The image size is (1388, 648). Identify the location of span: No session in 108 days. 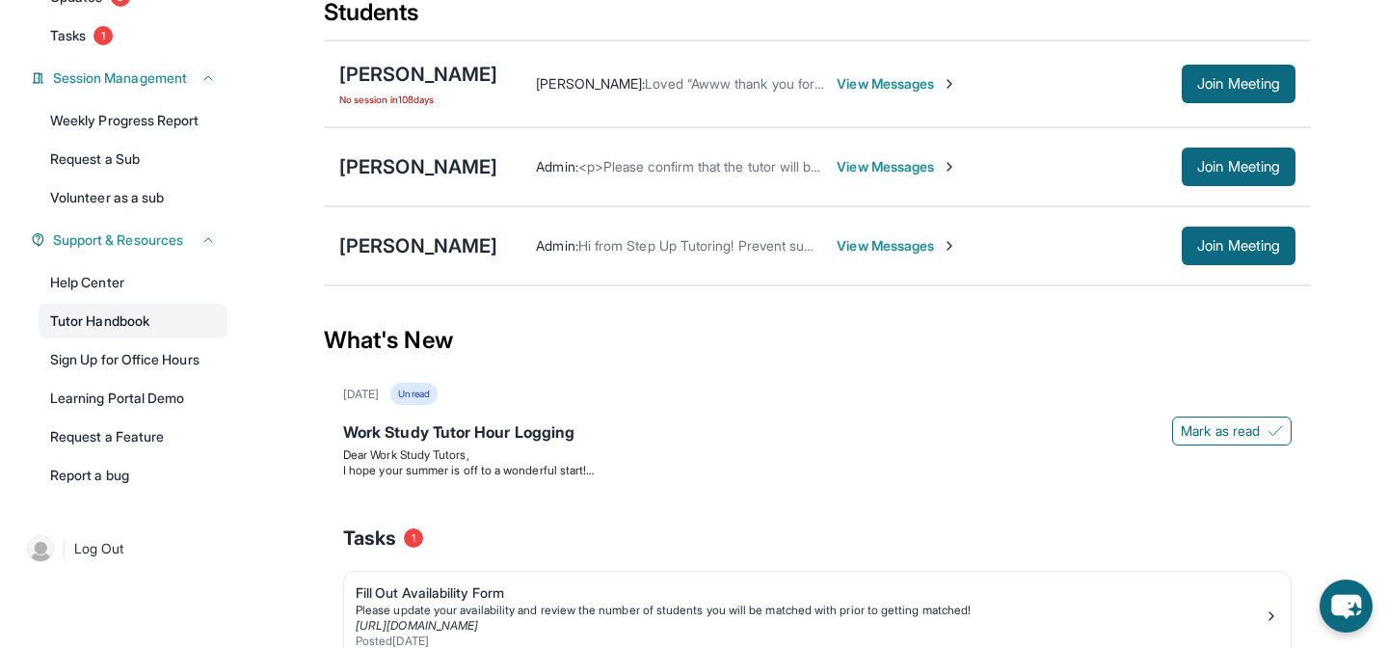
(418, 99).